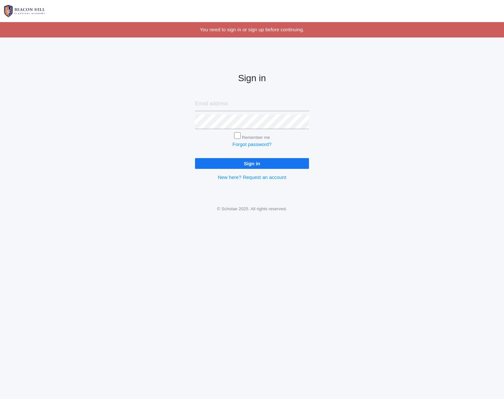 The width and height of the screenshot is (504, 399). I want to click on h2: Sign in, so click(252, 78).